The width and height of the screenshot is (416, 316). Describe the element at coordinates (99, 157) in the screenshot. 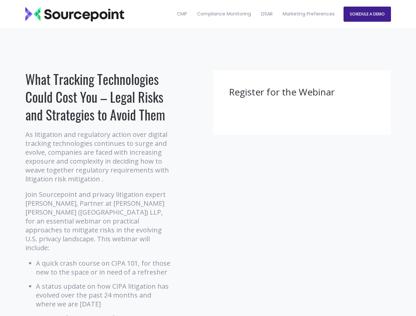

I see `p: As litigation and regulatory action over digital tracking technologies continues to surge and evo...` at that location.